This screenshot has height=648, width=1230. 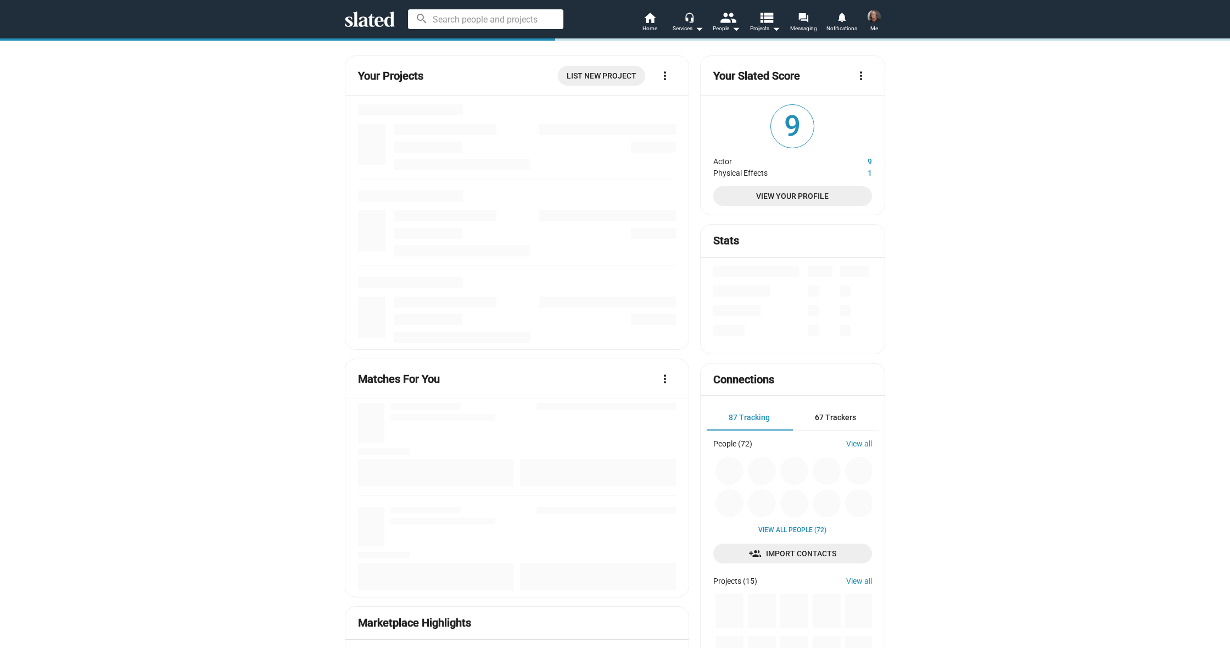 What do you see at coordinates (875, 16) in the screenshot?
I see `img: Cody Cowell` at bounding box center [875, 16].